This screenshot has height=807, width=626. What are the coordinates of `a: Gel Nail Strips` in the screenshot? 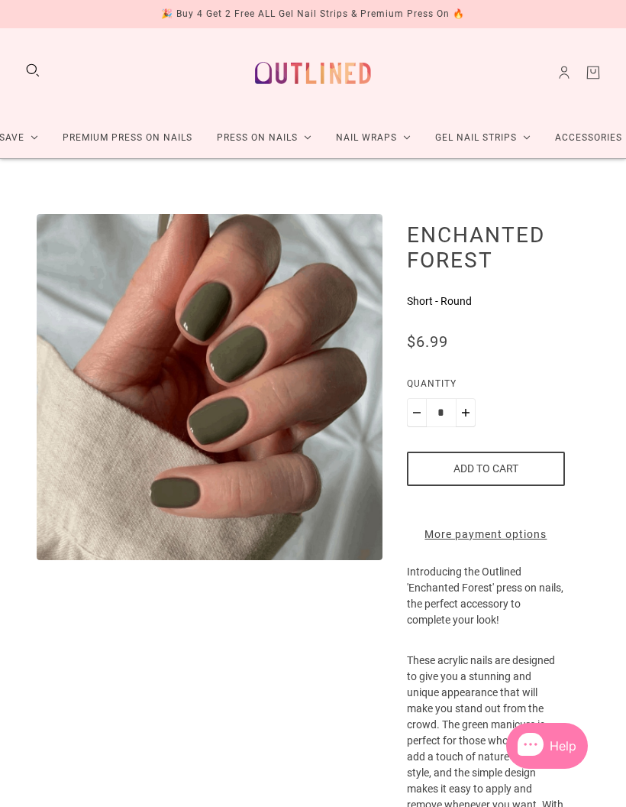 It's located at (483, 137).